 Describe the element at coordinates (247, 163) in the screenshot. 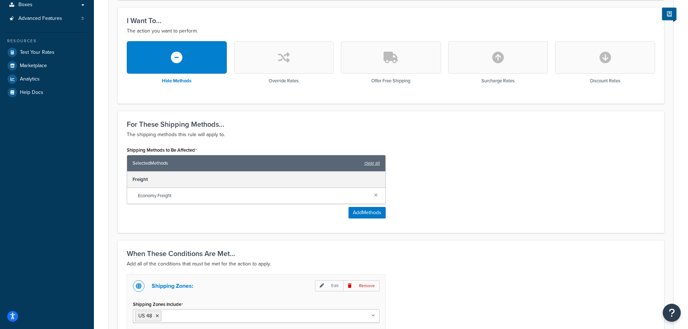

I see `span: Selected Methods` at that location.